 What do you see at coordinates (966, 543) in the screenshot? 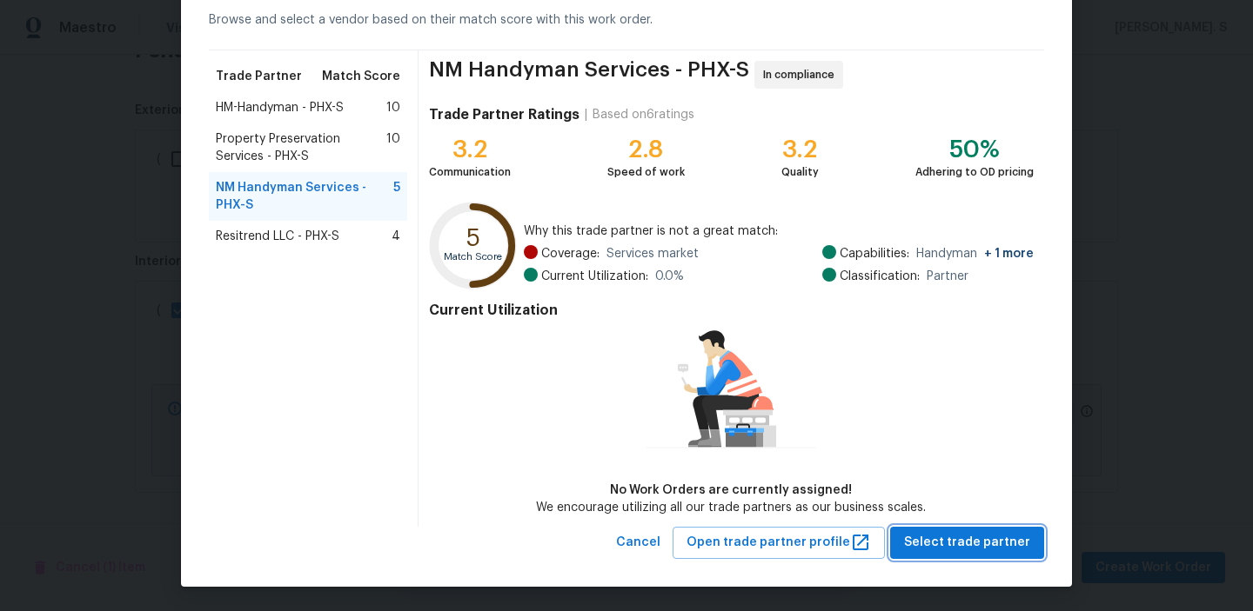
I see `button: Select trade partner` at bounding box center [966, 543].